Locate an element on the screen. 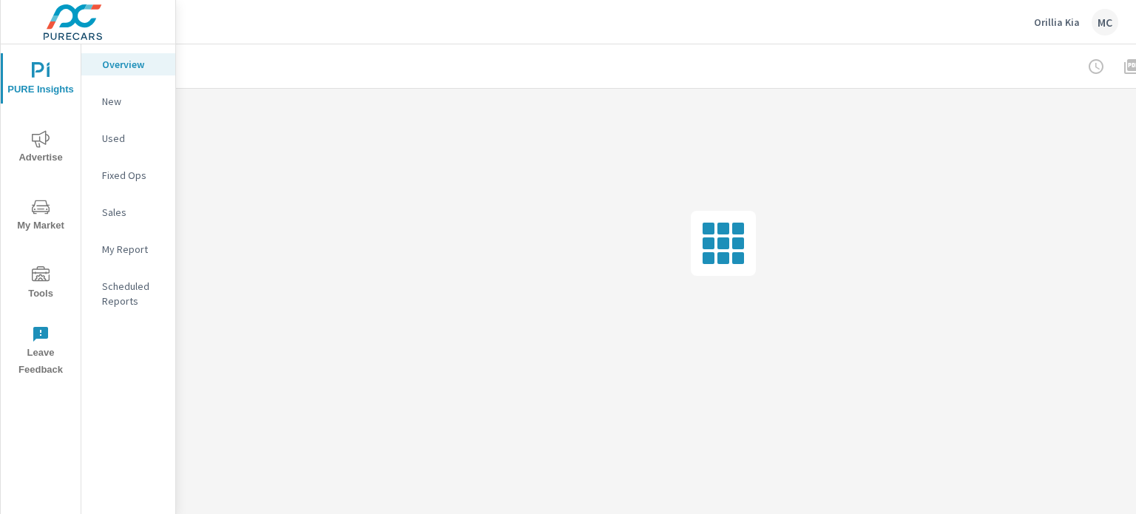 This screenshot has height=514, width=1136. div: nav menu is located at coordinates (41, 215).